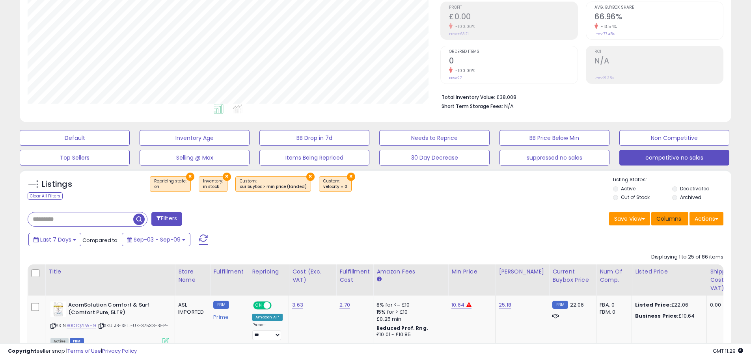 This screenshot has width=751, height=359. I want to click on div: £10.64, so click(668, 316).